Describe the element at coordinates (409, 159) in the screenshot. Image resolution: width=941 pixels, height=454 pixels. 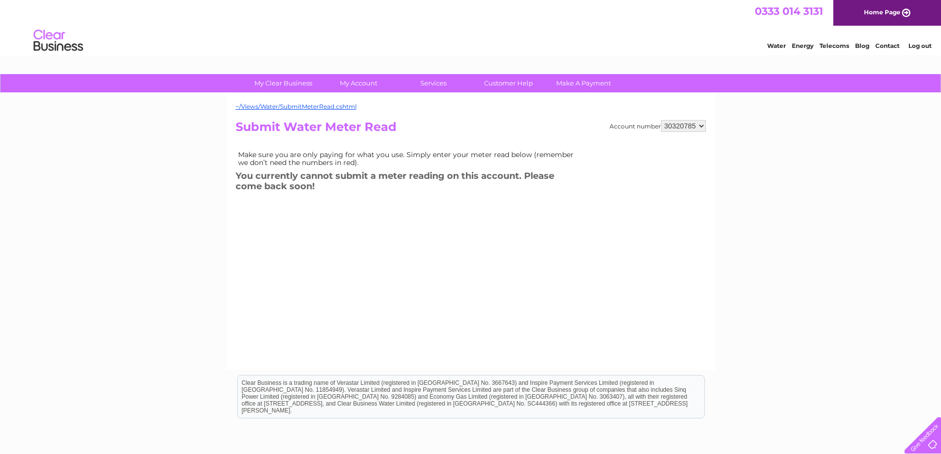
I see `td: Make sure you are only paying for what you use. Simply enter your meter read below (remember we d...` at that location.